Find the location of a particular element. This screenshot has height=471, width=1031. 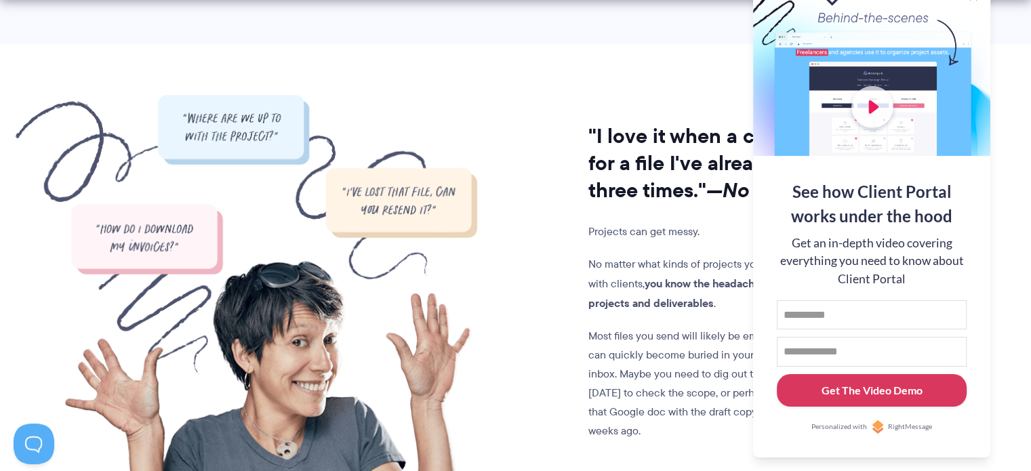

img: Personalized with RightMessage is located at coordinates (877, 427).